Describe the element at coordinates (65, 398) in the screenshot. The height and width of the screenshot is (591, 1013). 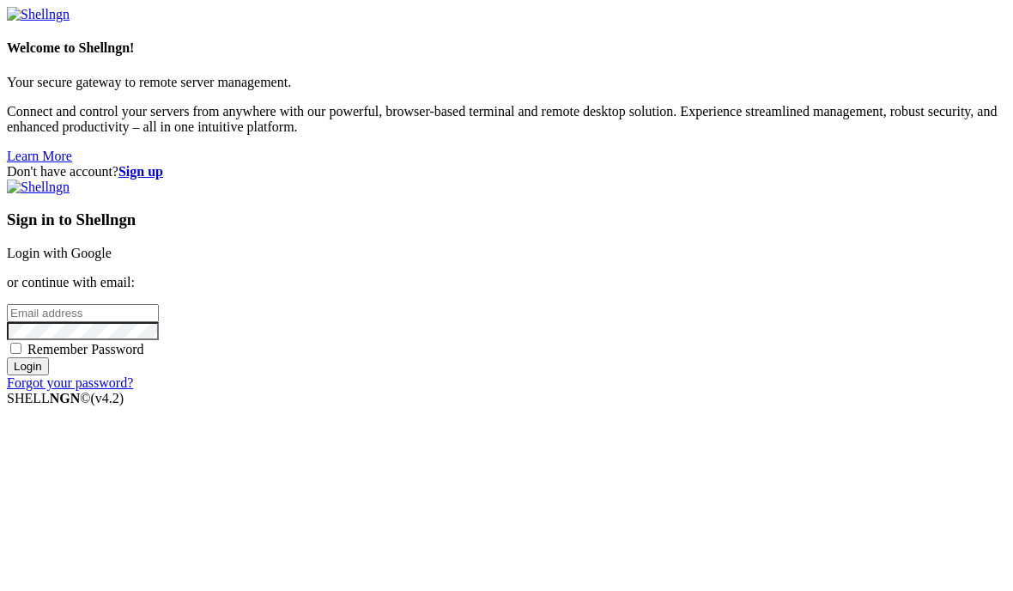
I see `b: NGN` at that location.